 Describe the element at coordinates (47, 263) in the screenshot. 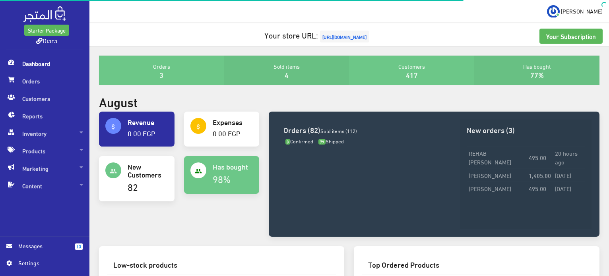

I see `span: Settings` at that location.